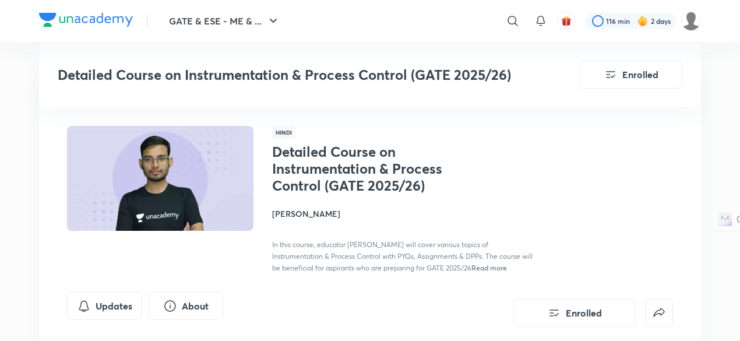 The image size is (740, 341). I want to click on img: avatar, so click(566, 21).